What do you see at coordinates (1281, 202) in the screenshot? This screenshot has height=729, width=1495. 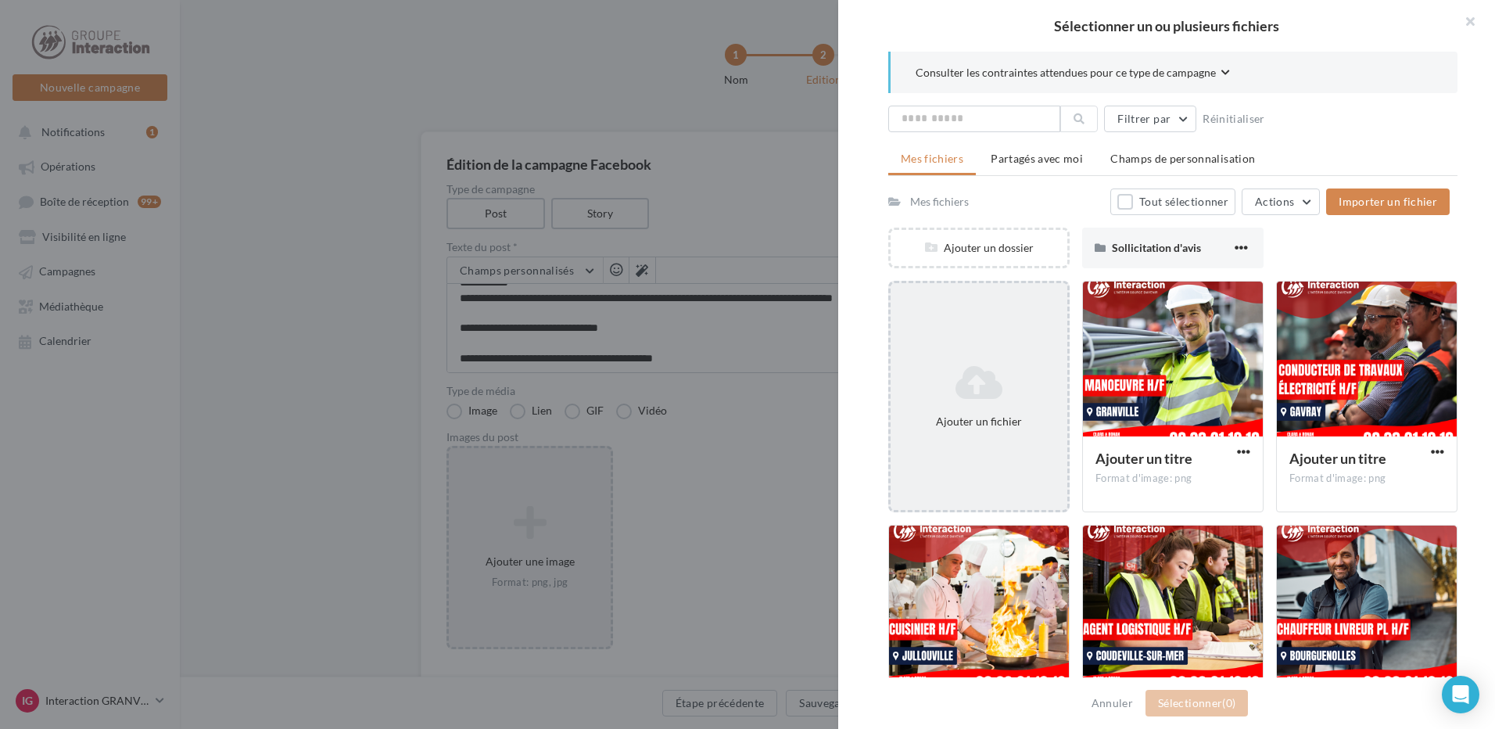 I see `button: Actions` at bounding box center [1281, 202].